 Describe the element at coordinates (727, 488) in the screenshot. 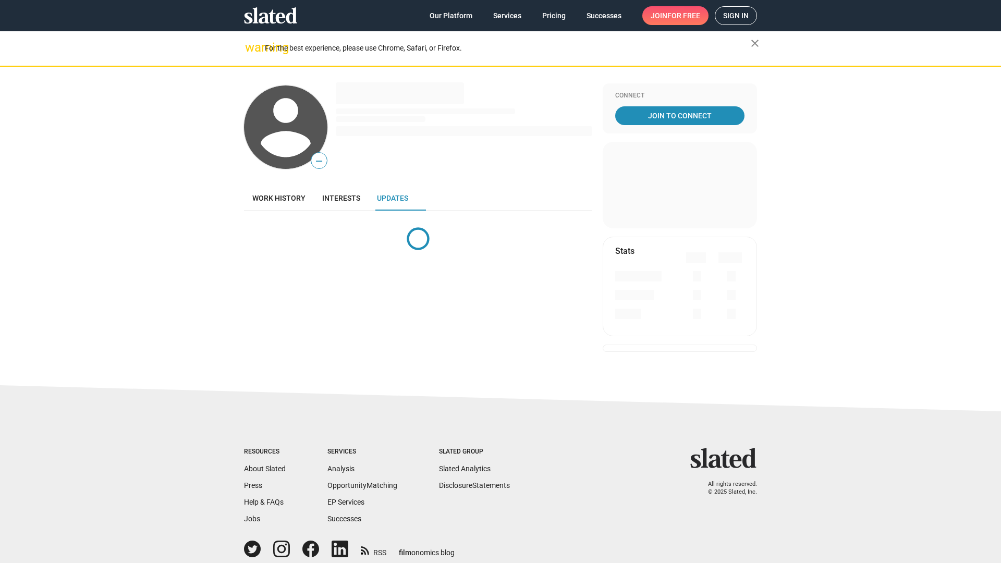

I see `p: All rights reserved. © 2025 Slated, Inc.` at that location.